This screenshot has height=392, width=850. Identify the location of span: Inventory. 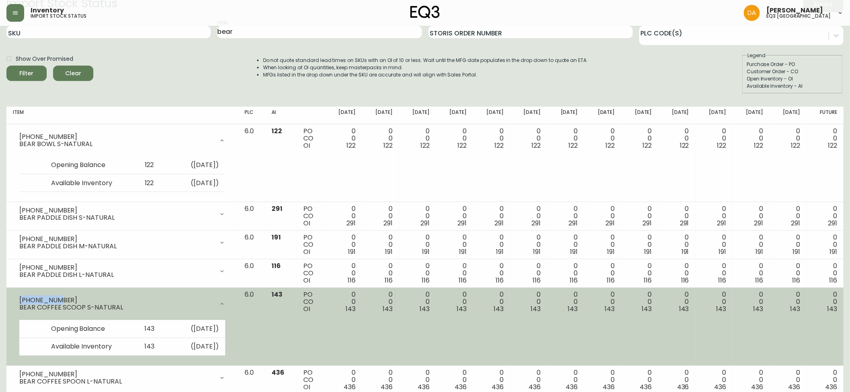
(47, 10).